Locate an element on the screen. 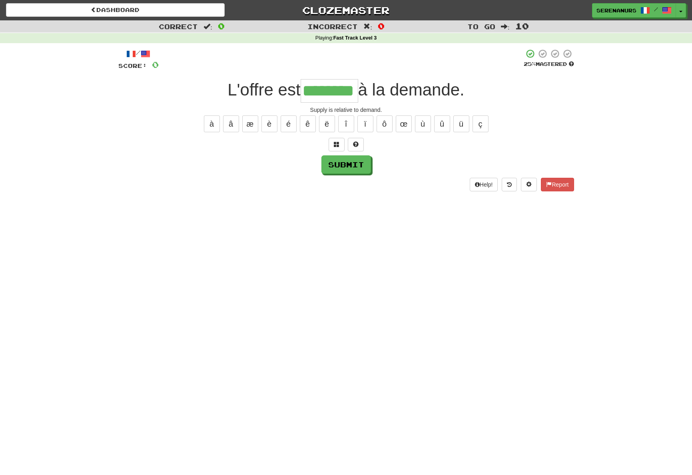 This screenshot has height=475, width=692. a: Dashboard is located at coordinates (115, 10).